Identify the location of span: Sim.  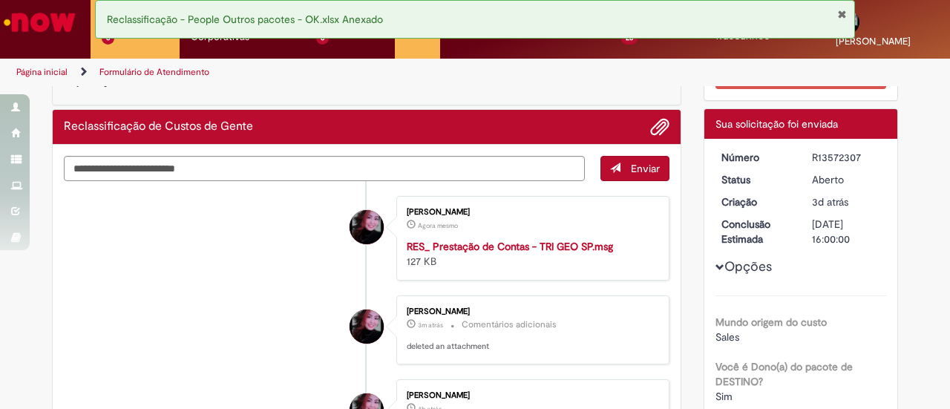
(724, 396).